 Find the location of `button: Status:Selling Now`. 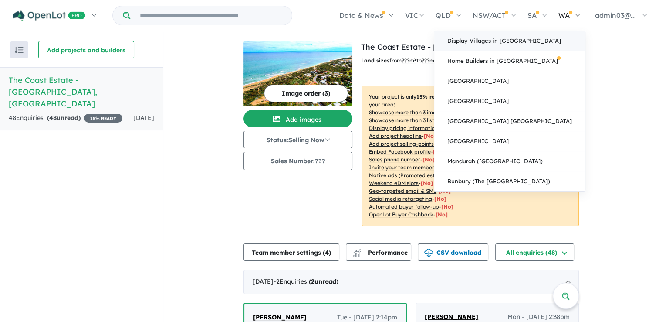

button: Status:Selling Now is located at coordinates (298, 139).